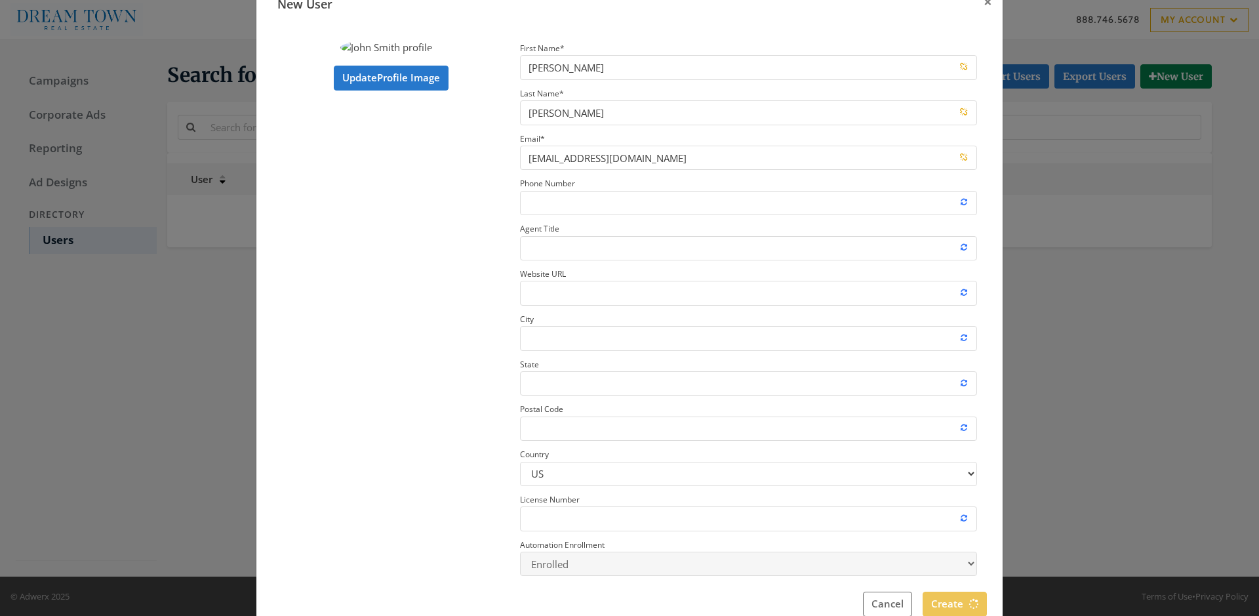 The image size is (1259, 616). Describe the element at coordinates (391, 77) in the screenshot. I see `label: Update Profile Image` at that location.